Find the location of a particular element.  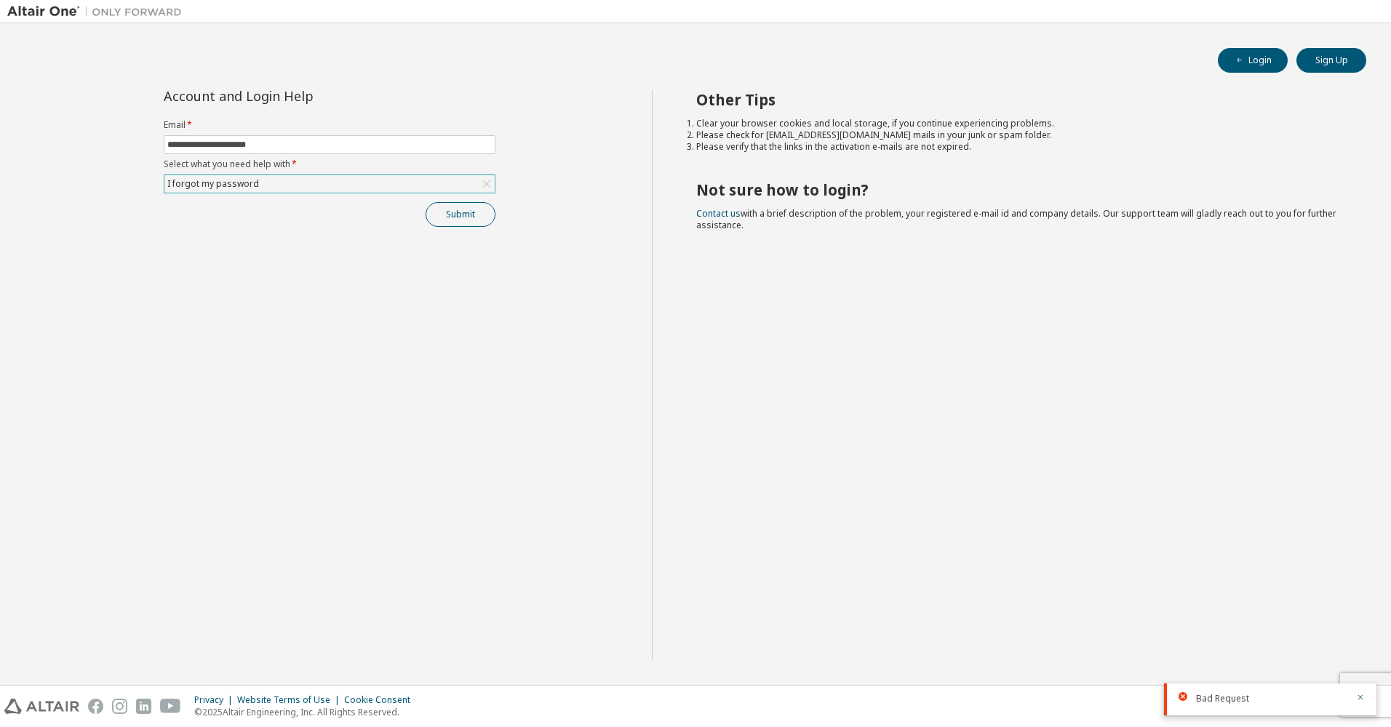

span: Bad Request is located at coordinates (1222, 699).